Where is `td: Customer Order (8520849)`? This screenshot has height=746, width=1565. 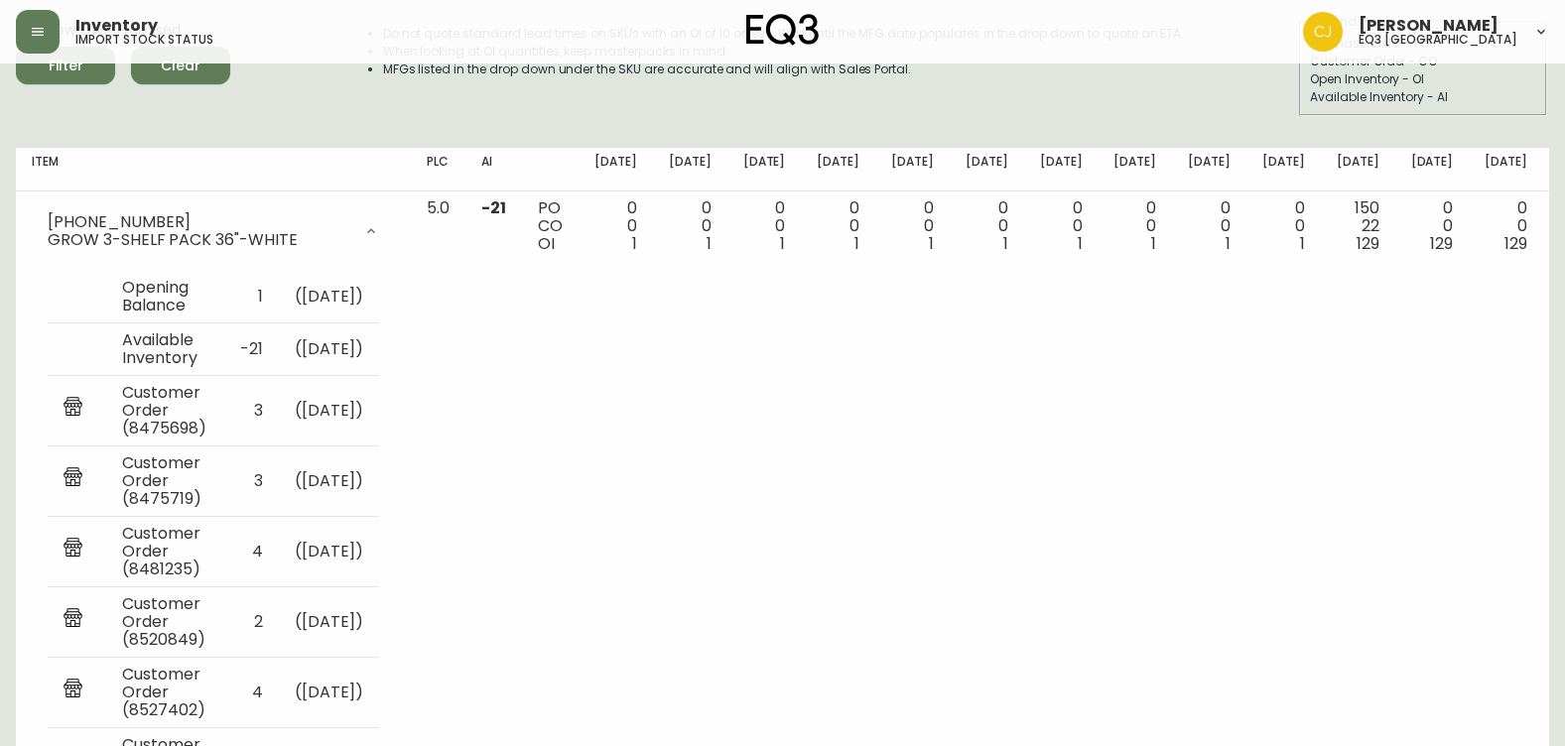 td: Customer Order (8520849) is located at coordinates (164, 621).